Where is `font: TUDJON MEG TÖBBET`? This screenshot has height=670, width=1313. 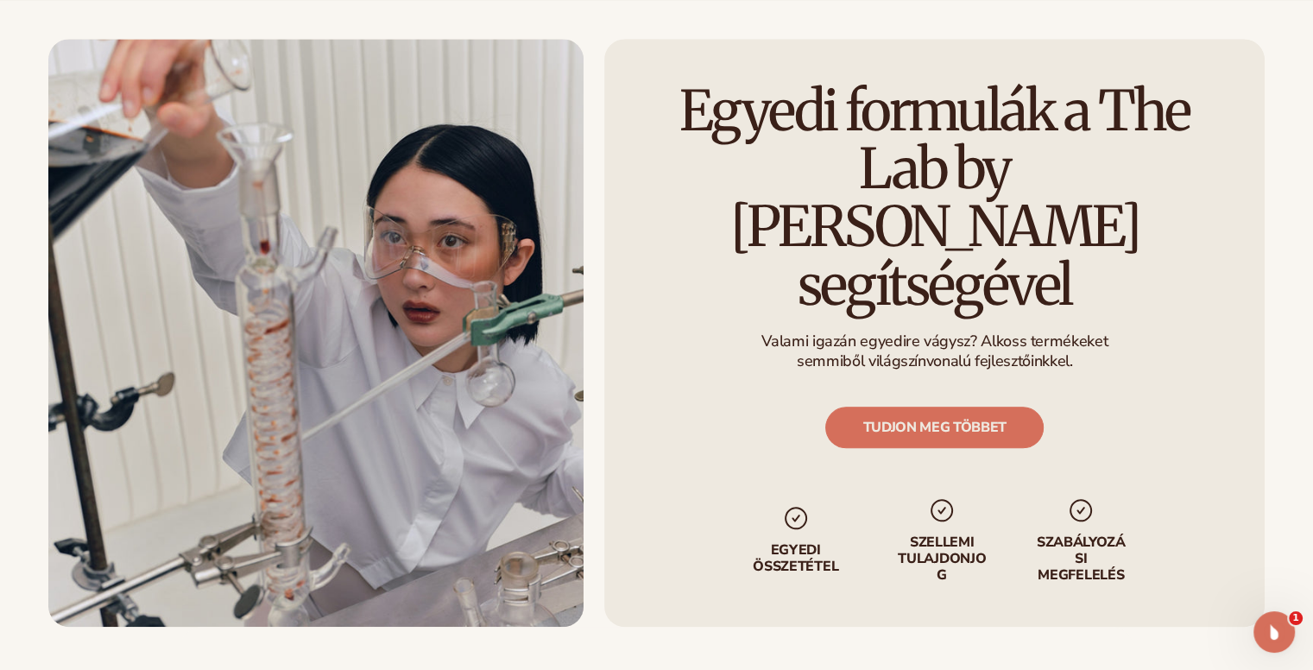
font: TUDJON MEG TÖBBET is located at coordinates (934, 426).